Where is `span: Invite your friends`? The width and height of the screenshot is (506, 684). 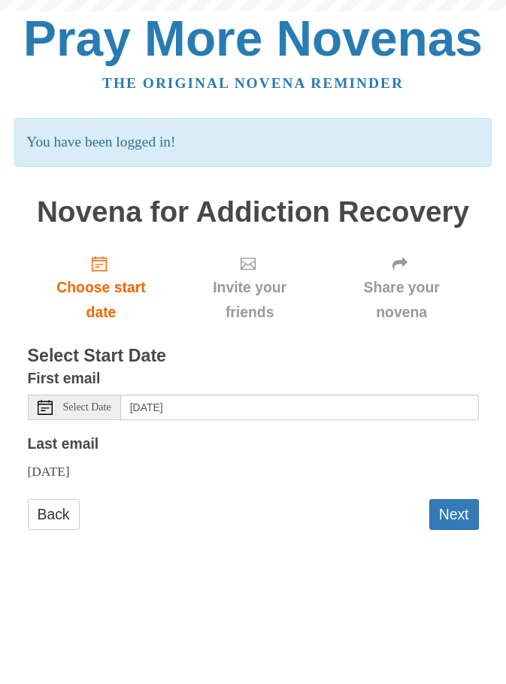
span: Invite your friends is located at coordinates (249, 300).